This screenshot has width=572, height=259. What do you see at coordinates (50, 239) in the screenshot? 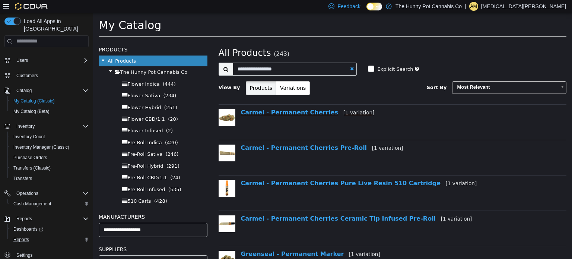
I see `button: Reports` at bounding box center [50, 239].